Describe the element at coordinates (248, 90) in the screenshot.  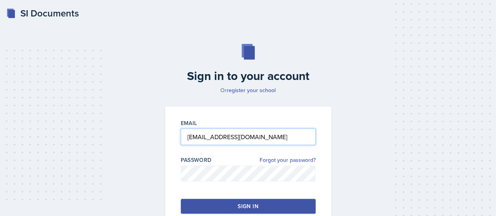
I see `p: Or` at that location.